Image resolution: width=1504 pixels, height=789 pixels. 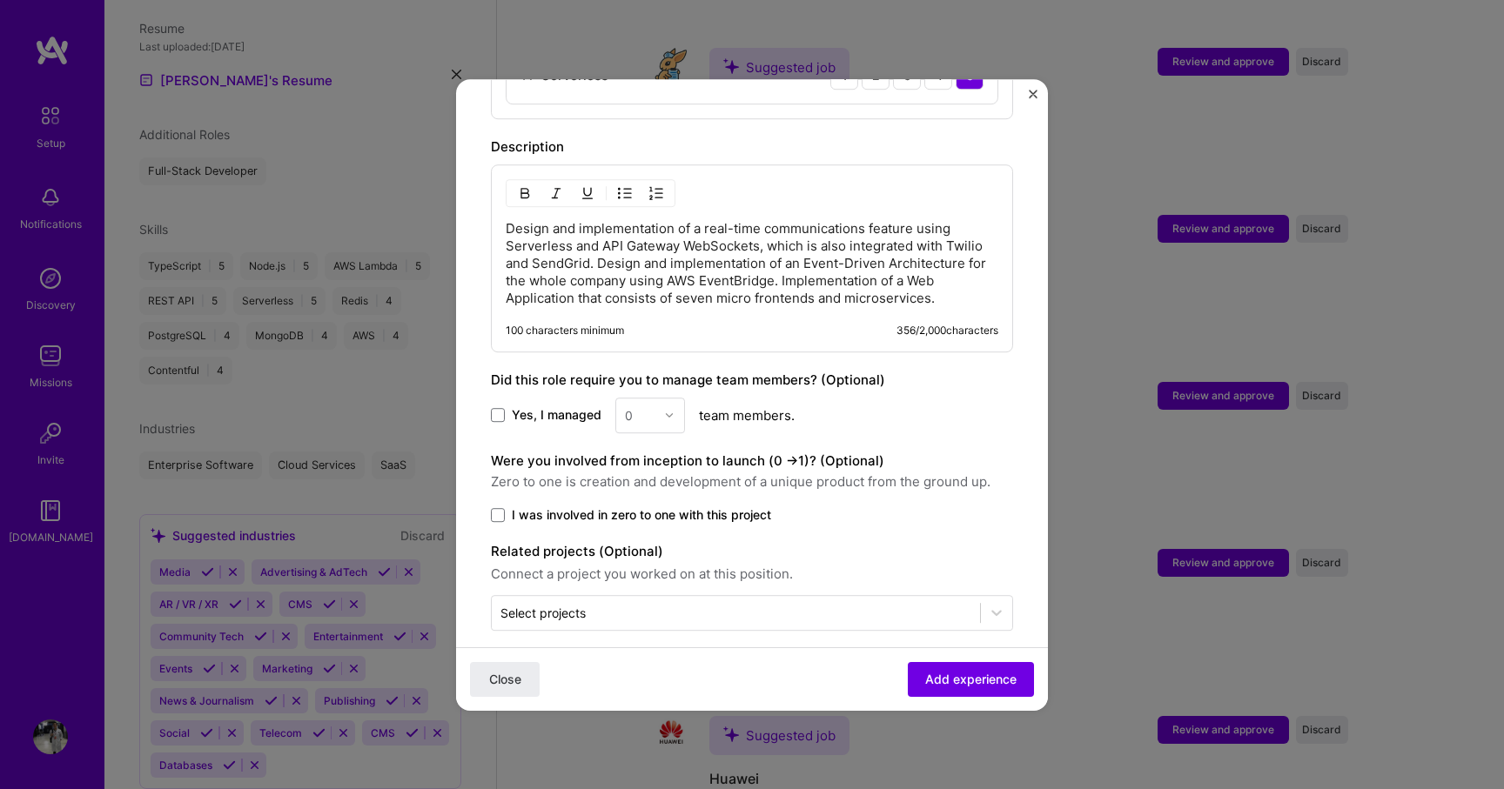 What do you see at coordinates (606, 193) in the screenshot?
I see `img: Divider` at bounding box center [606, 193].